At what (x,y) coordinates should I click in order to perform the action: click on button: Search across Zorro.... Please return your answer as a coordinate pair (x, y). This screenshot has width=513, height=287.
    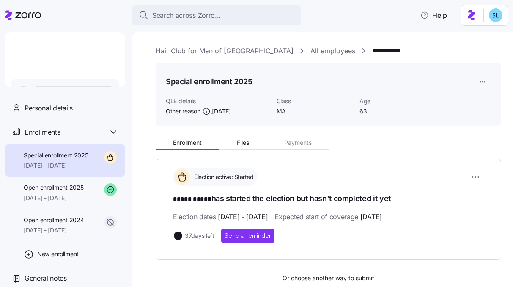
    Looking at the image, I should click on (216, 15).